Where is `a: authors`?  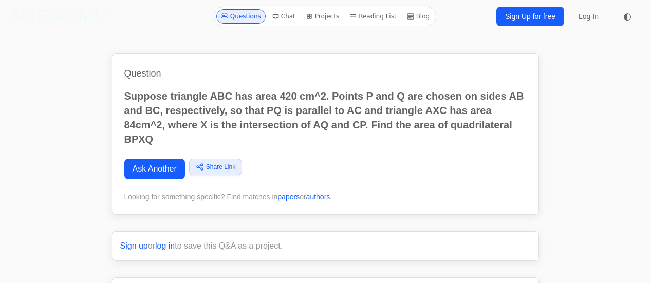 a: authors is located at coordinates (318, 197).